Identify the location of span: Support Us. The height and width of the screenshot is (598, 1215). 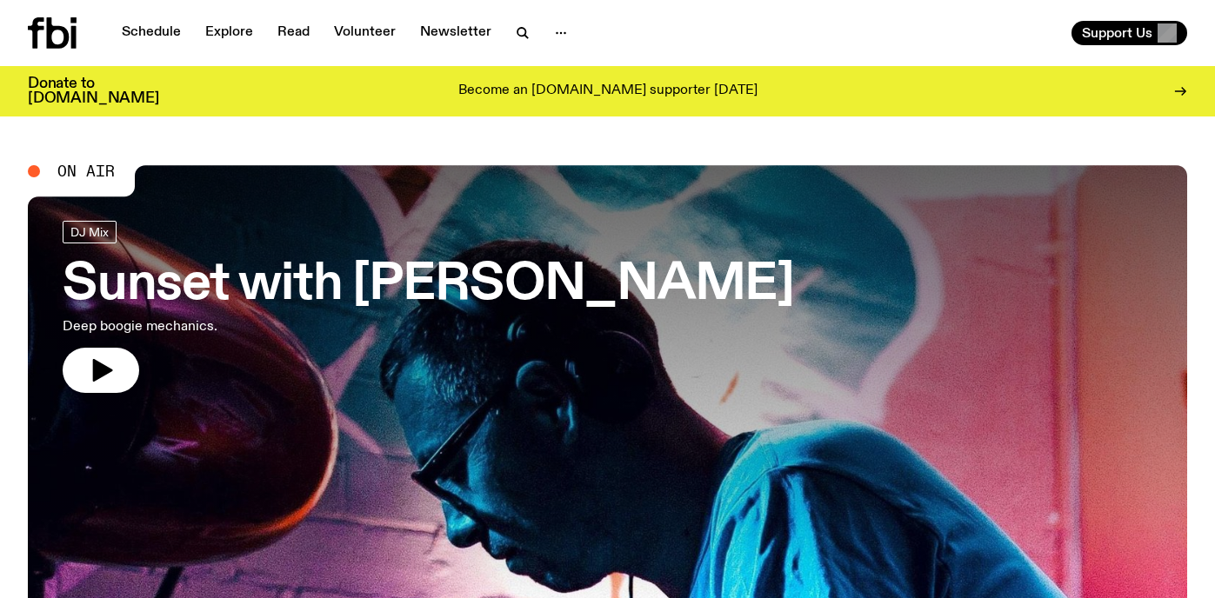
(1117, 33).